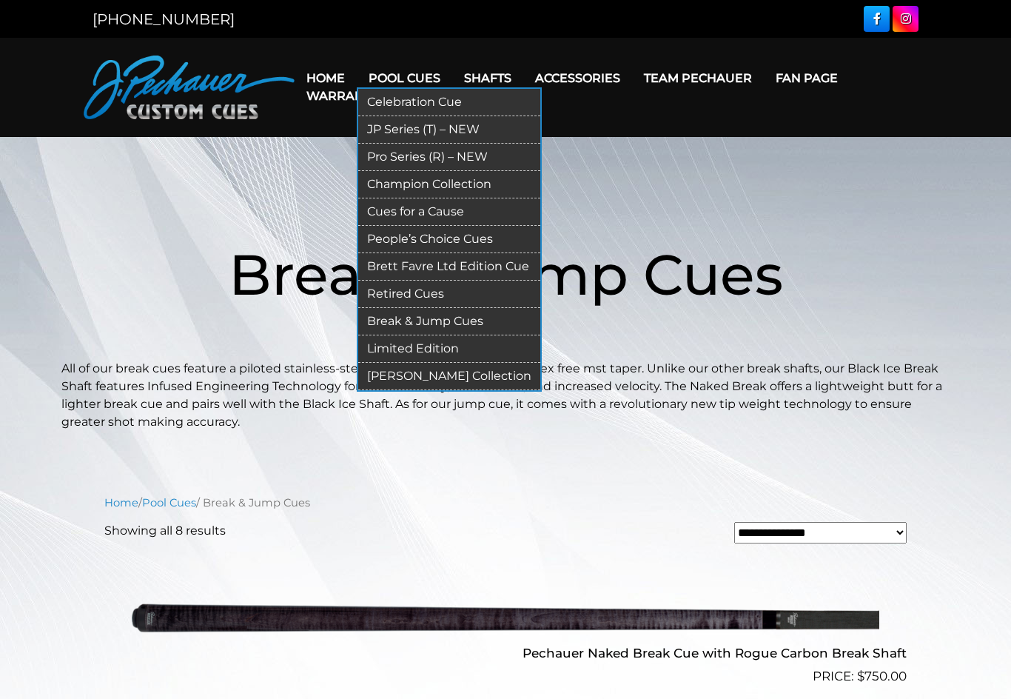 This screenshot has width=1011, height=699. Describe the element at coordinates (882, 676) in the screenshot. I see `bdi: 750.00` at that location.